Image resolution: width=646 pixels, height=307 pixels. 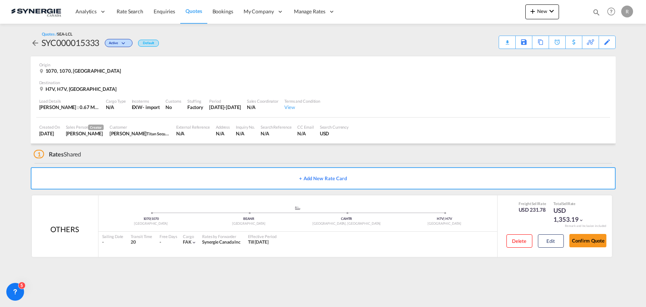 What do you see at coordinates (533, 210) in the screenshot?
I see `div: USD 231.78` at bounding box center [533, 210].